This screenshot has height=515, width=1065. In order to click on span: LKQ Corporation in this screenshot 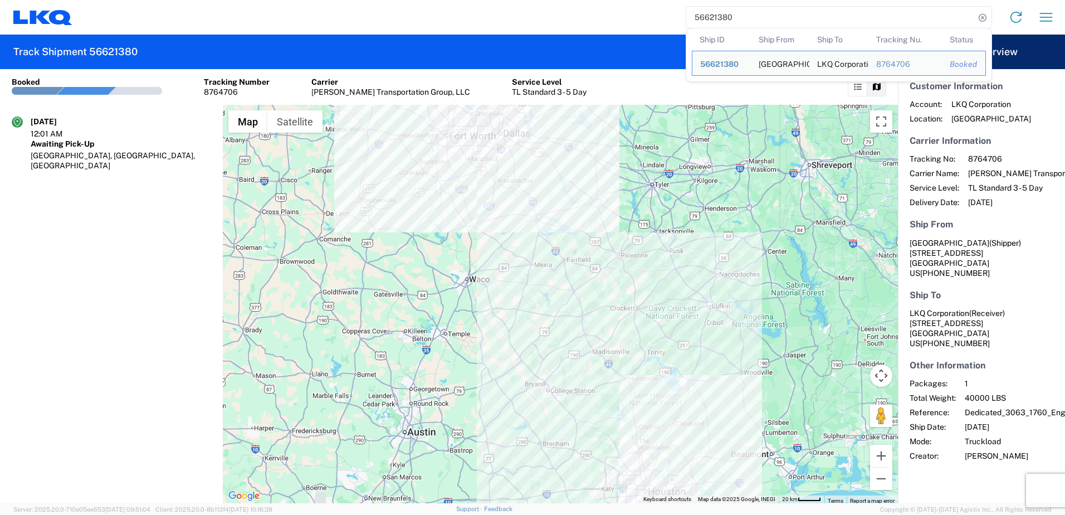, I will do `click(991, 104)`.